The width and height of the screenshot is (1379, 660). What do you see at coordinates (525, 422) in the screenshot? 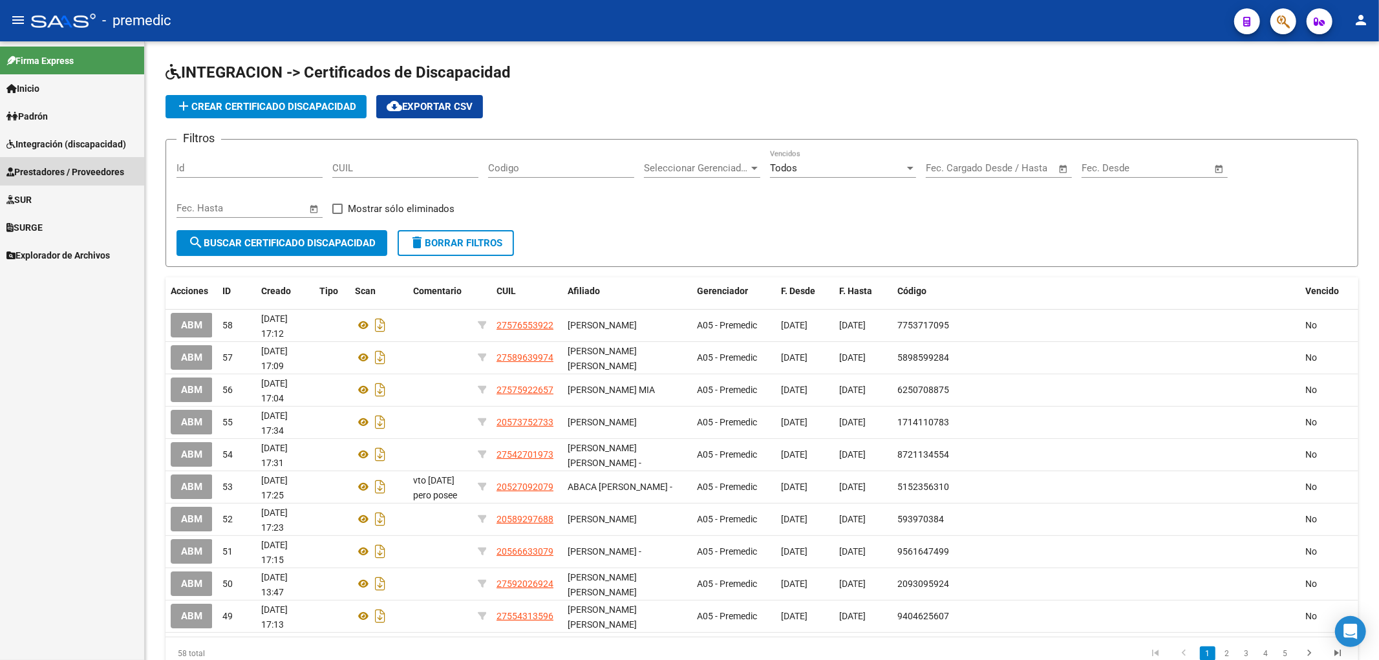
I see `span: 20573752733` at bounding box center [525, 422].